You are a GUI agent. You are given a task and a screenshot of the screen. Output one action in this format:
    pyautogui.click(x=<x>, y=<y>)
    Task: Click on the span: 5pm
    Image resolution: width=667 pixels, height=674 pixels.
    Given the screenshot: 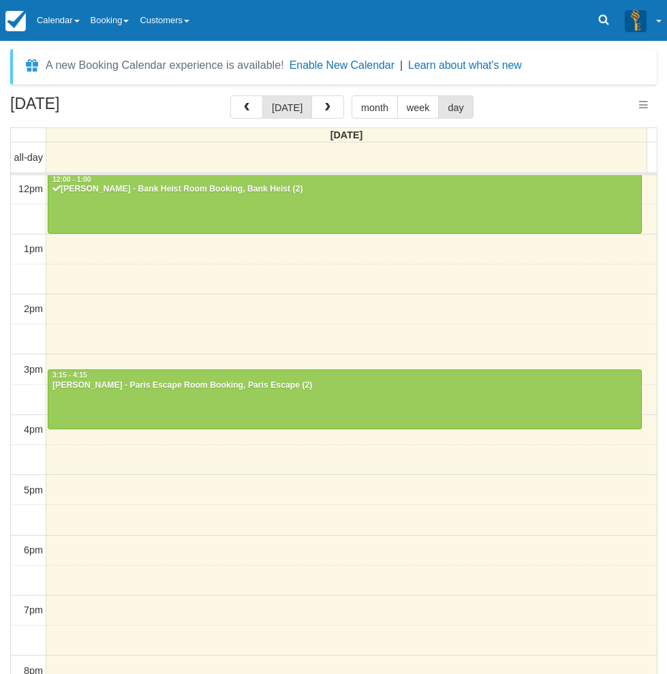 What is the action you would take?
    pyautogui.click(x=33, y=490)
    